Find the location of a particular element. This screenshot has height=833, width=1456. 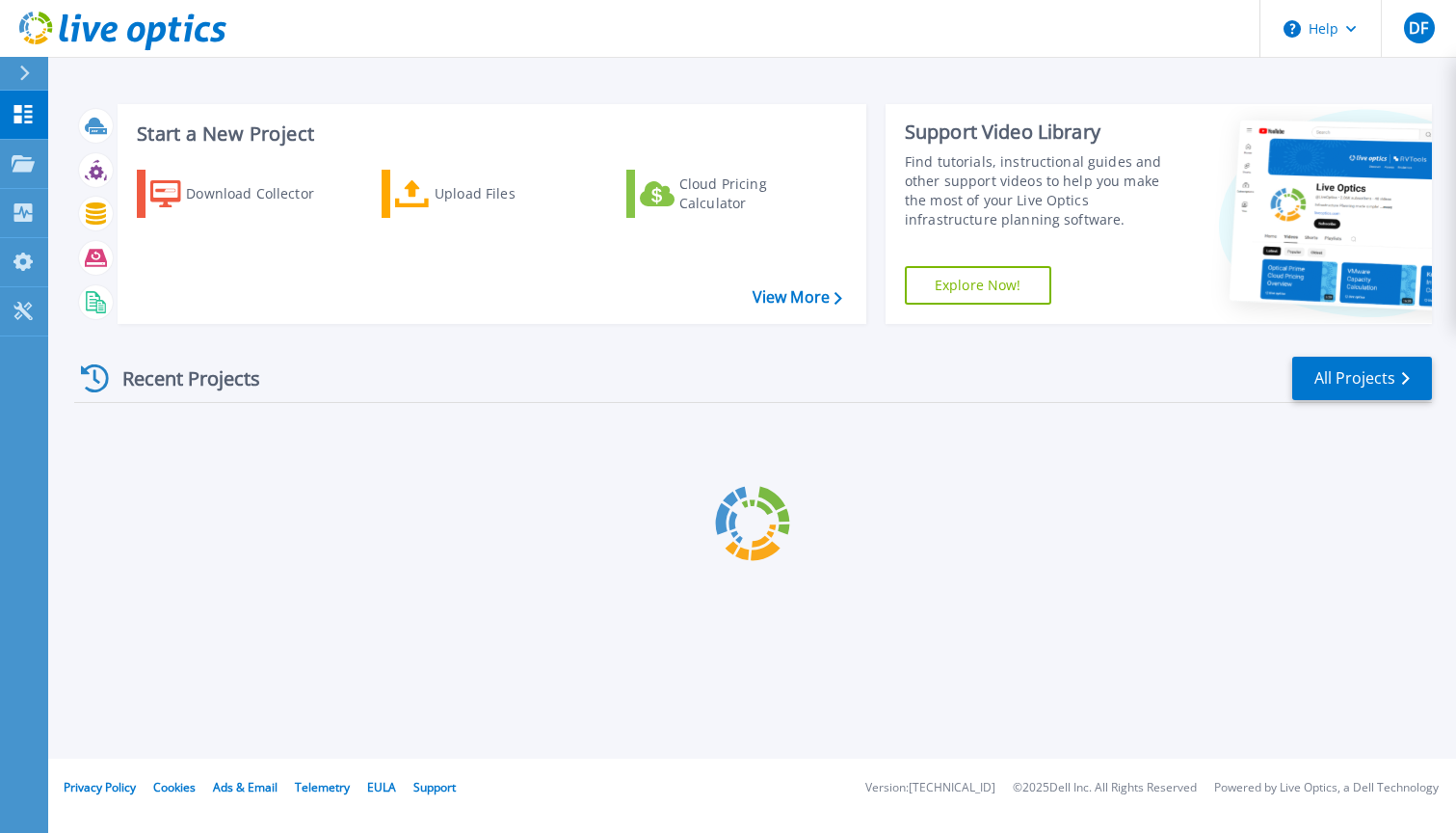

div: Upload Files is located at coordinates (511, 194).